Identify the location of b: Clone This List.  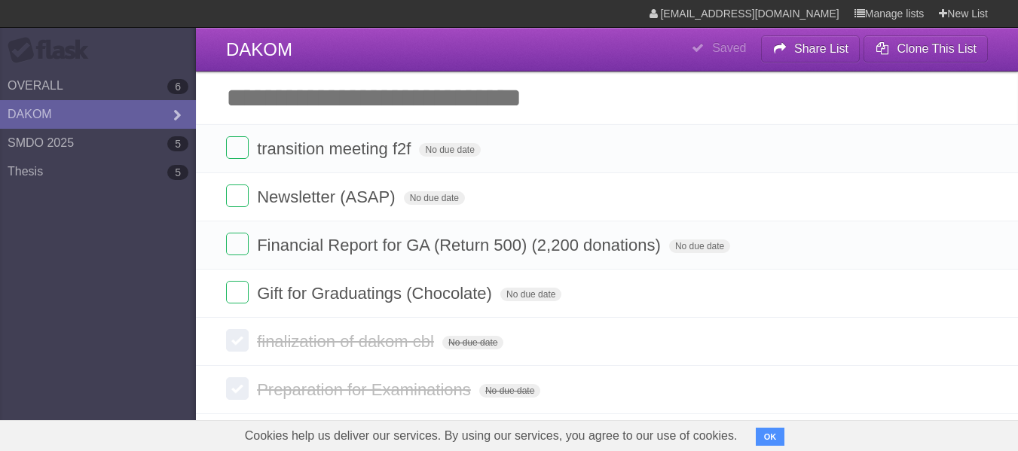
(936, 48).